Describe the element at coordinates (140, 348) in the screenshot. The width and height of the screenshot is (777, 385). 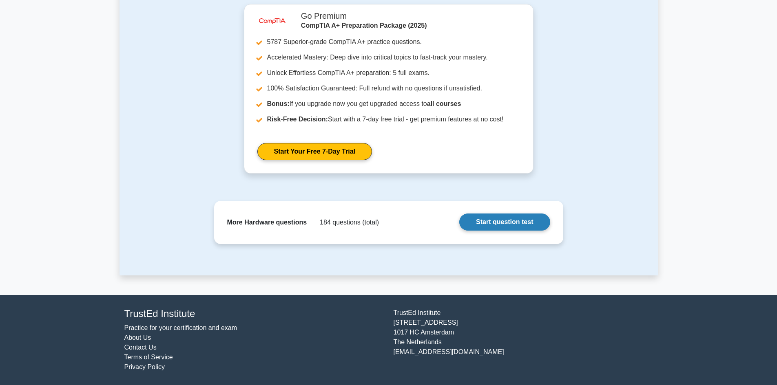
I see `a: Contact Us` at that location.